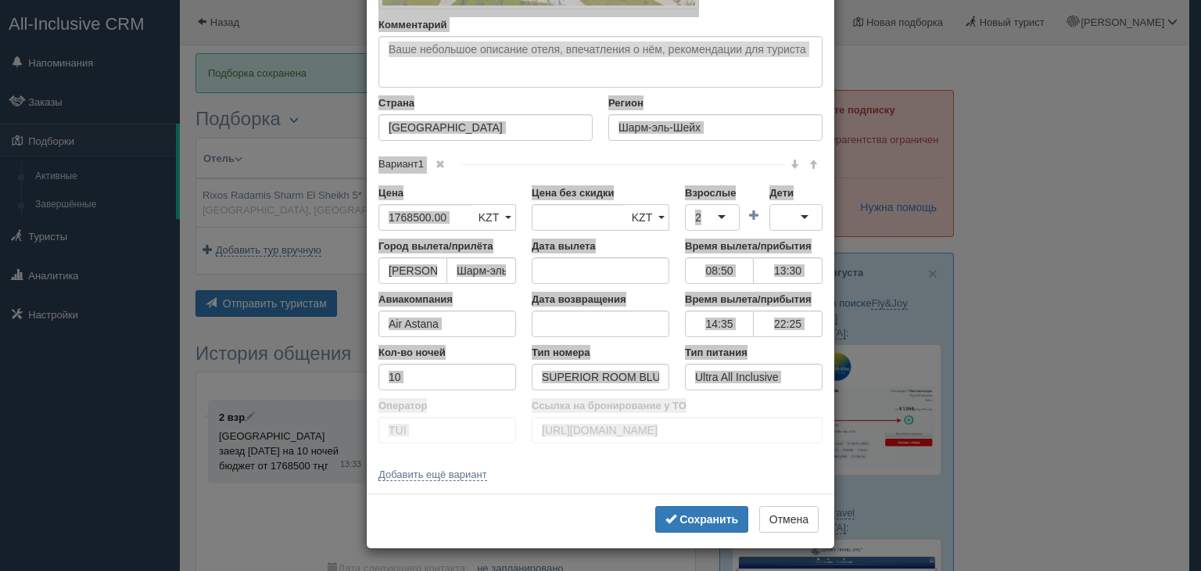 The height and width of the screenshot is (571, 1201). Describe the element at coordinates (796, 192) in the screenshot. I see `label: Дети` at that location.